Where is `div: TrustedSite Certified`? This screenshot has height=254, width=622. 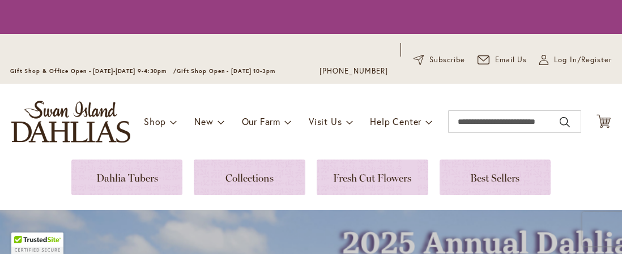
div: TrustedSite Certified is located at coordinates (37, 243).